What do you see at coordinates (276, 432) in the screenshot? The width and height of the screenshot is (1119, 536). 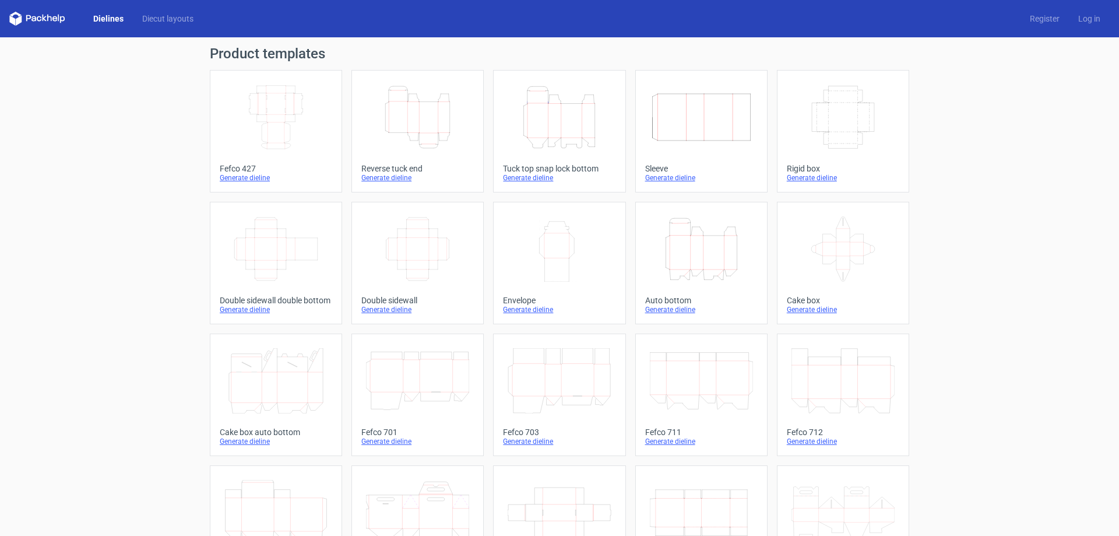 I see `div: Cake box auto bottom` at bounding box center [276, 432].